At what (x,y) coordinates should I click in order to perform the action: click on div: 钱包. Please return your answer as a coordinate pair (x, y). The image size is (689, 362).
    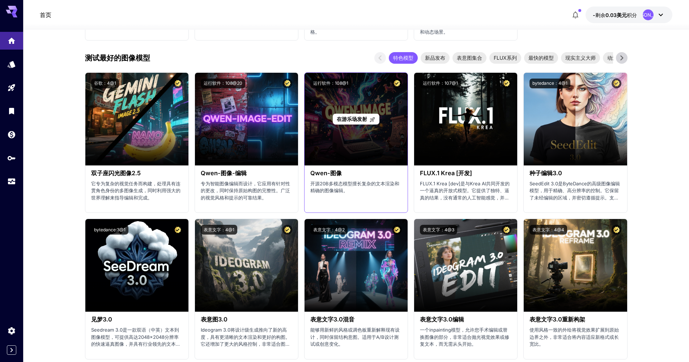
    Looking at the image, I should click on (12, 134).